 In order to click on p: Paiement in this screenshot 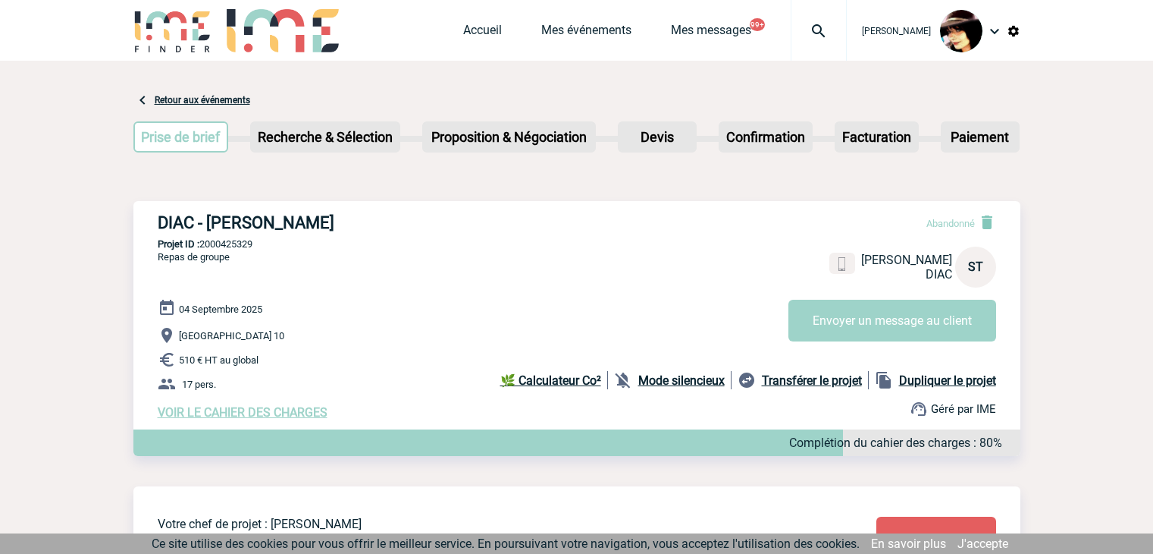, I will do `click(981, 137)`.